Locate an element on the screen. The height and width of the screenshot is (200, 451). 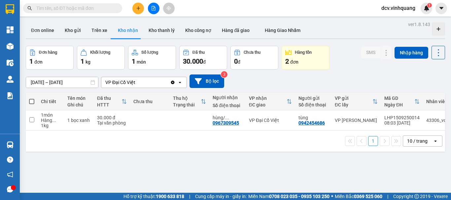
span: search is located at coordinates (30, 8).